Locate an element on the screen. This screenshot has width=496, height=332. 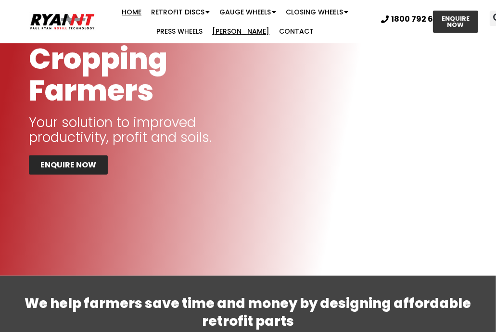
img: Ryan NT logo is located at coordinates (63, 21).